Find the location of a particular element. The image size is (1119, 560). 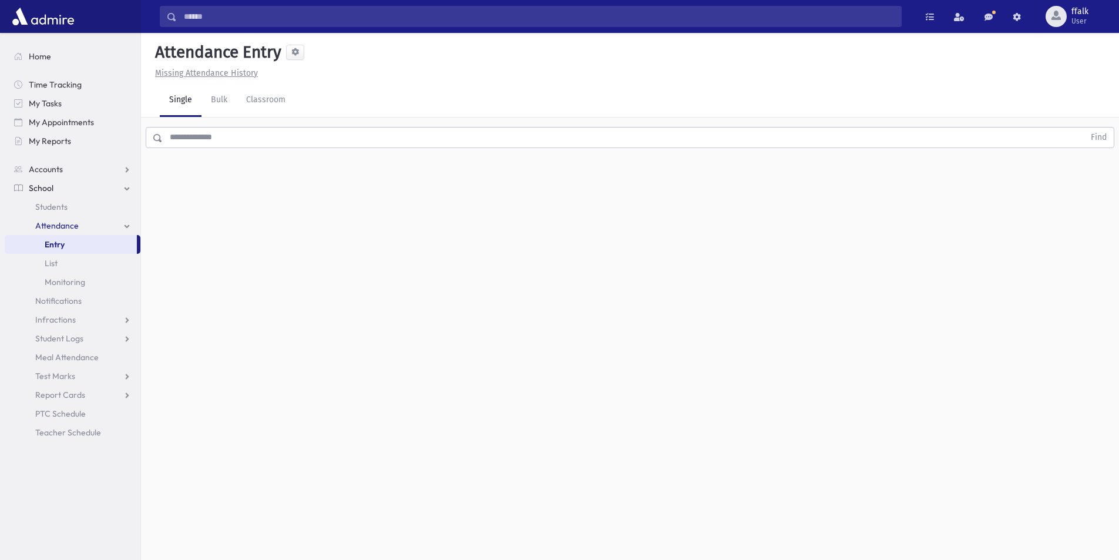

a: List is located at coordinates (72, 263).